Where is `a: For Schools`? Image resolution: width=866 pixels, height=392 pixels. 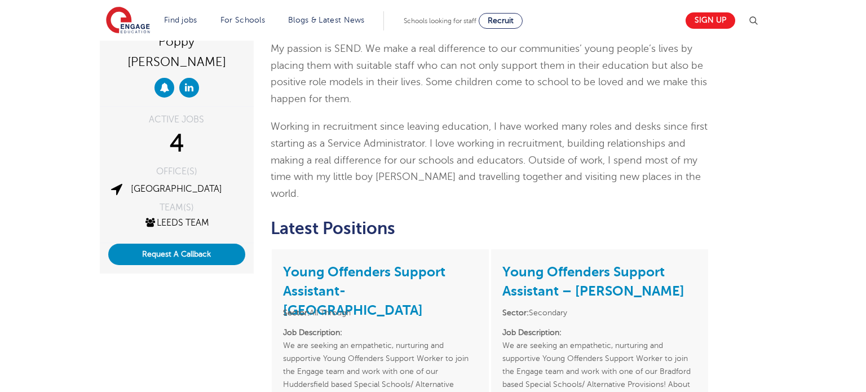 a: For Schools is located at coordinates (242, 20).